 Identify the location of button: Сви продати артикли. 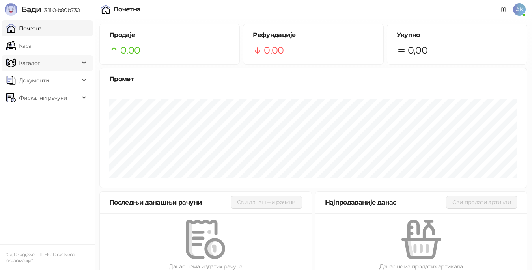
(482, 202).